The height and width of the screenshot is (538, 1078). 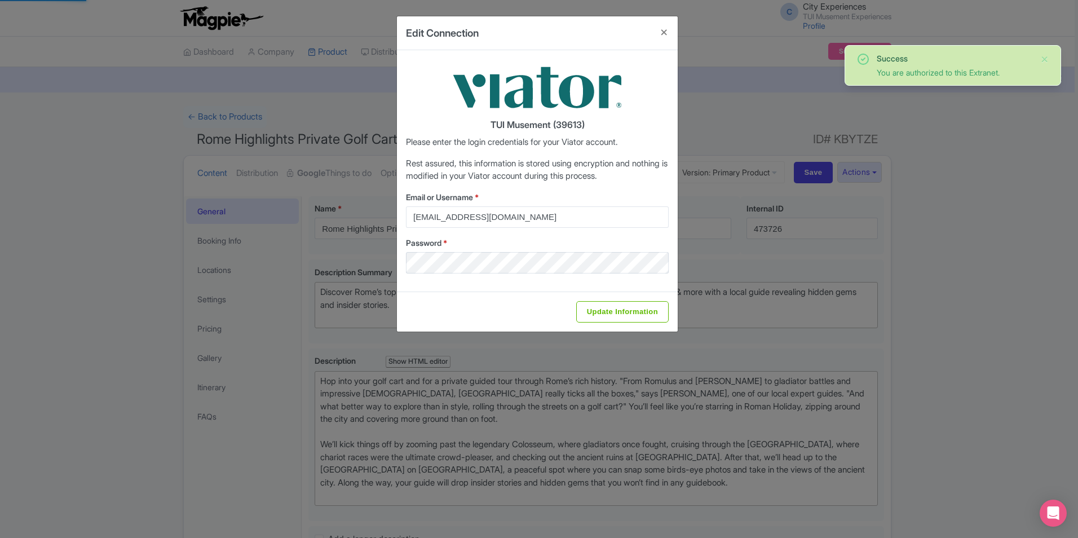 What do you see at coordinates (537, 170) in the screenshot?
I see `p: Rest assured, this information is stored using encryption and nothing is modified in your Viator ...` at bounding box center [537, 170].